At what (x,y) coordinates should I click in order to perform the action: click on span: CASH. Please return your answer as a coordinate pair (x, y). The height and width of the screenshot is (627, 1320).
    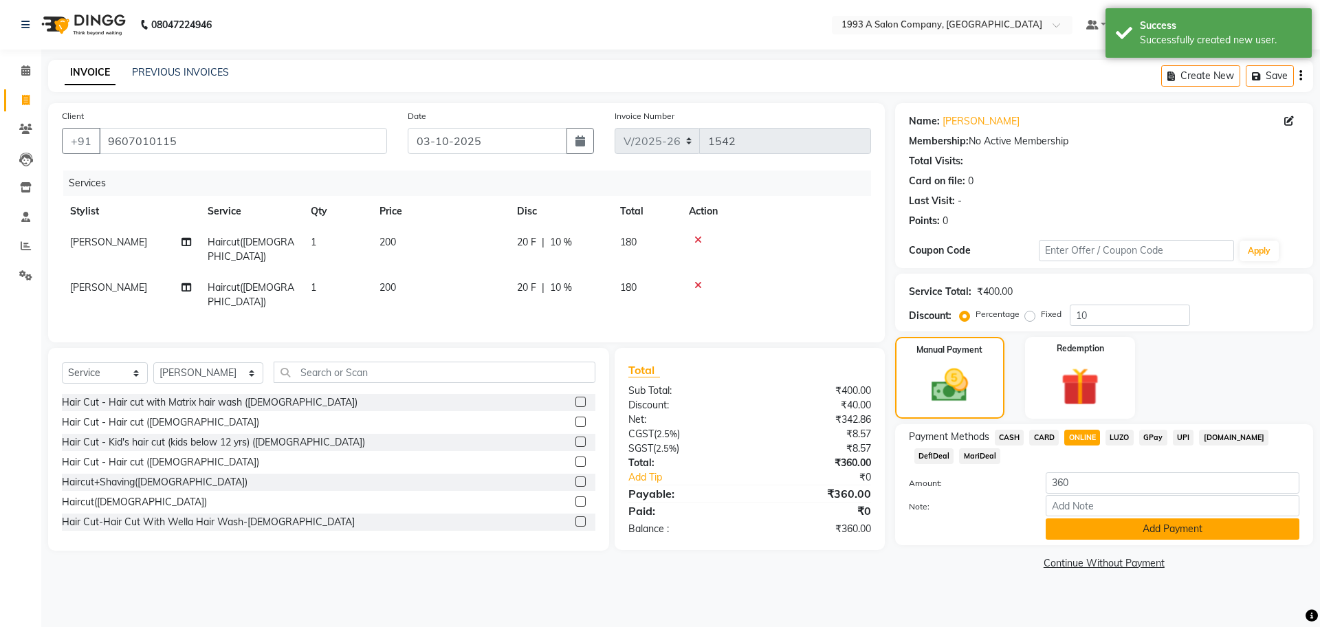
    Looking at the image, I should click on (1010, 437).